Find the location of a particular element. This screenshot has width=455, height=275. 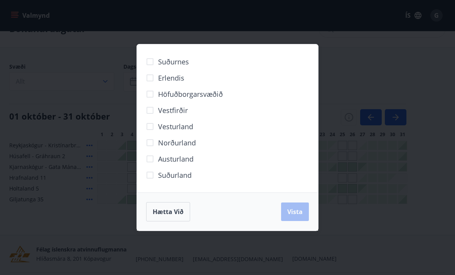

span: Vestfirðir is located at coordinates (173, 110).